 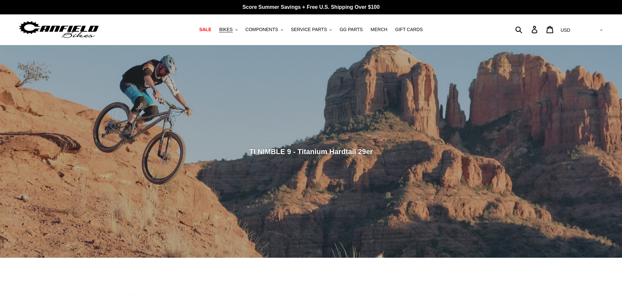 I want to click on span: TI NIMBLE 9 - Titanium Hardtail 29er, so click(x=311, y=151).